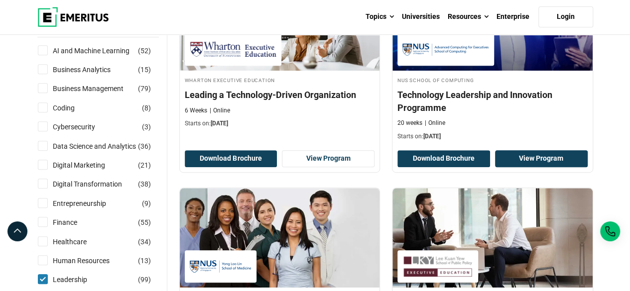 The image size is (630, 291). I want to click on a: Business Analytics, so click(92, 70).